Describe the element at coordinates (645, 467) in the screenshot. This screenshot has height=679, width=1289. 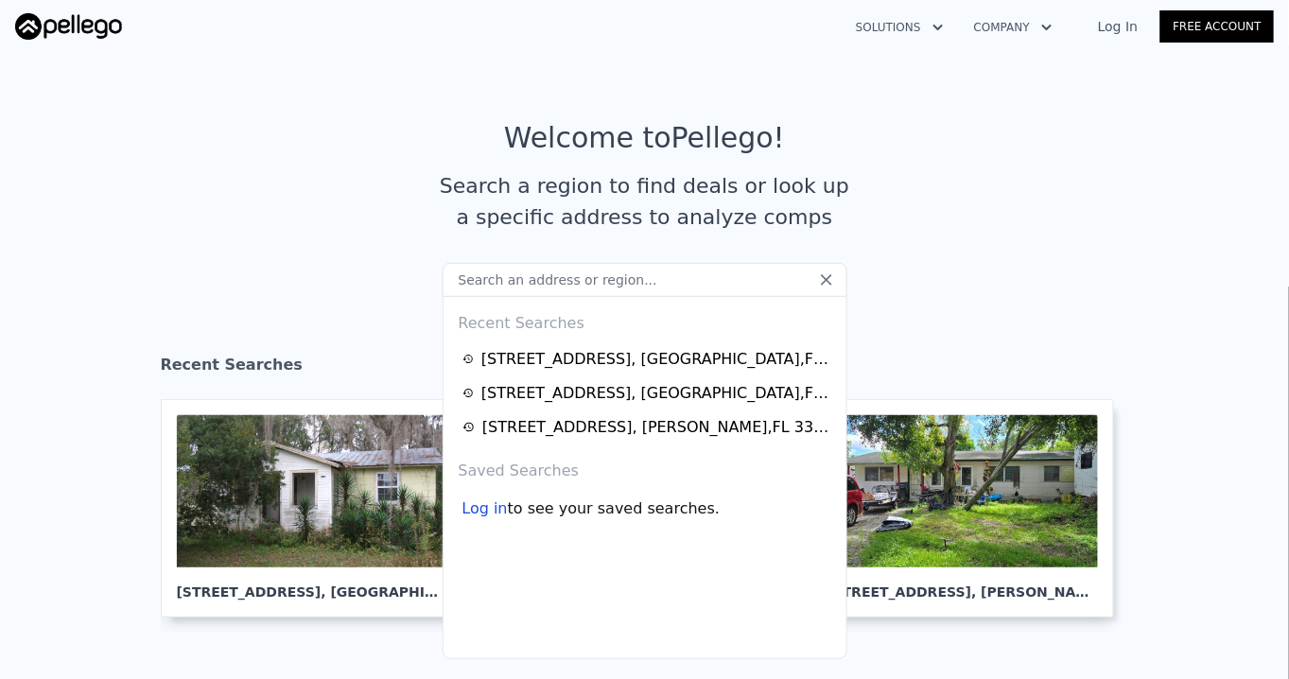
I see `div: Saved Searches` at that location.